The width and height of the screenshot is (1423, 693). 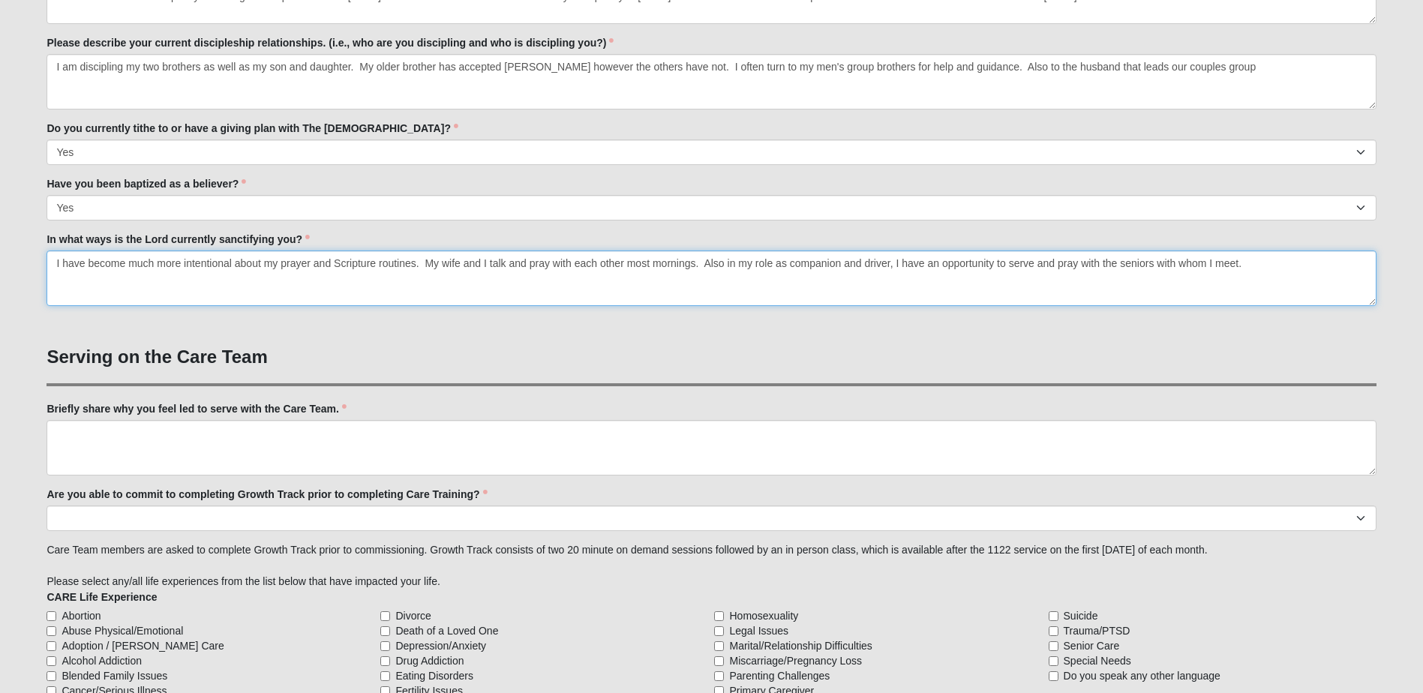 I want to click on label: In what ways is the Lord currently sanctifying you?, so click(x=178, y=239).